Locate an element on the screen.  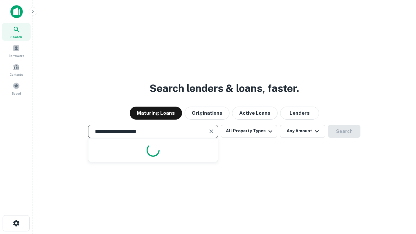
div: Saved is located at coordinates (16, 88).